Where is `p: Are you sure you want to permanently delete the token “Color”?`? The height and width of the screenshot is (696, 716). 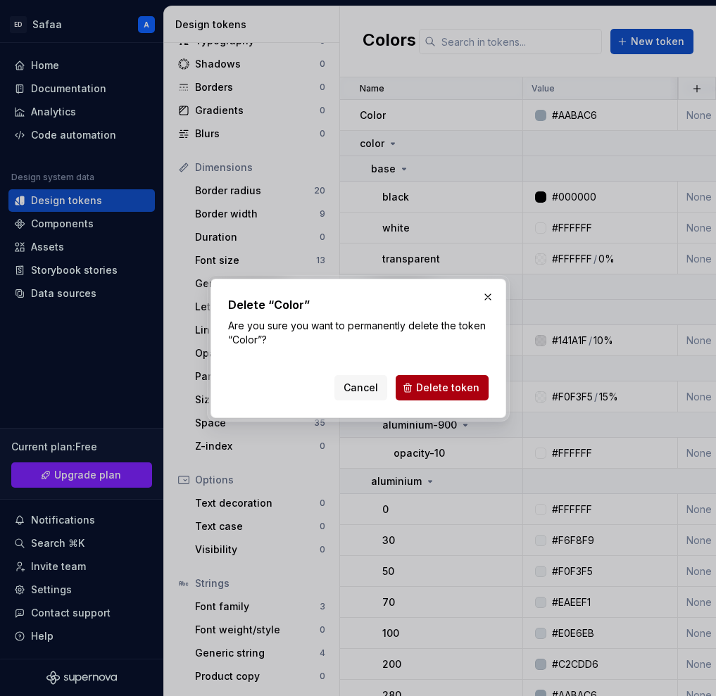 p: Are you sure you want to permanently delete the token “Color”? is located at coordinates (358, 333).